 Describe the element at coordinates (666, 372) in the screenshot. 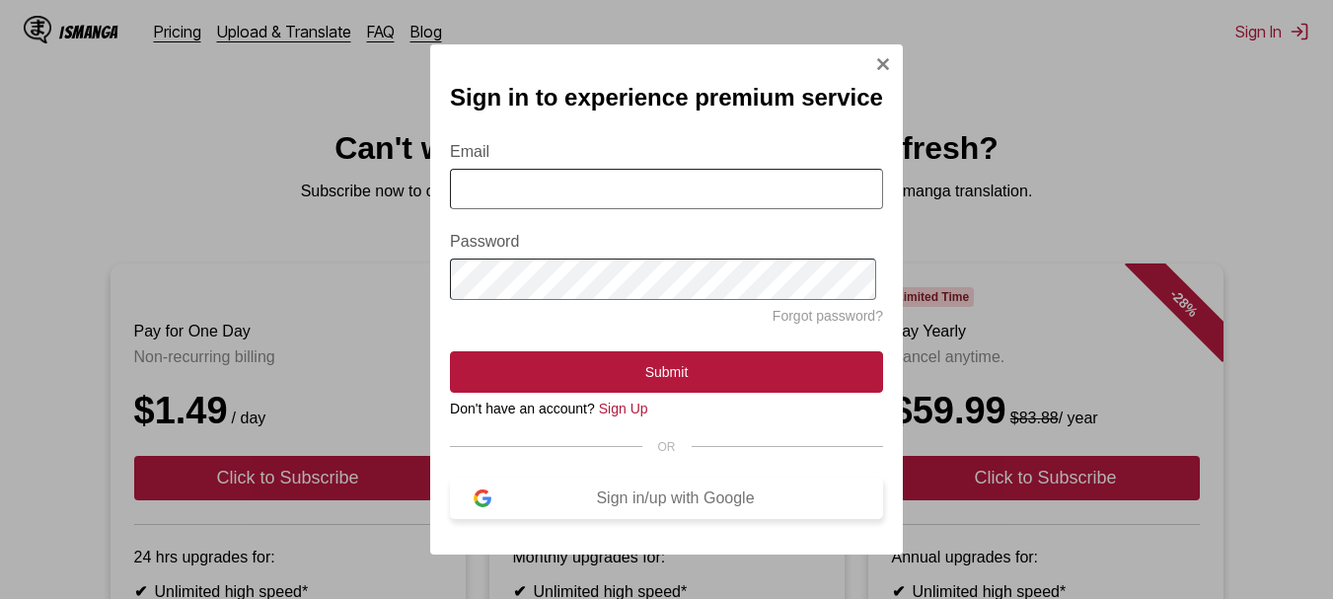

I see `button: Submit` at that location.